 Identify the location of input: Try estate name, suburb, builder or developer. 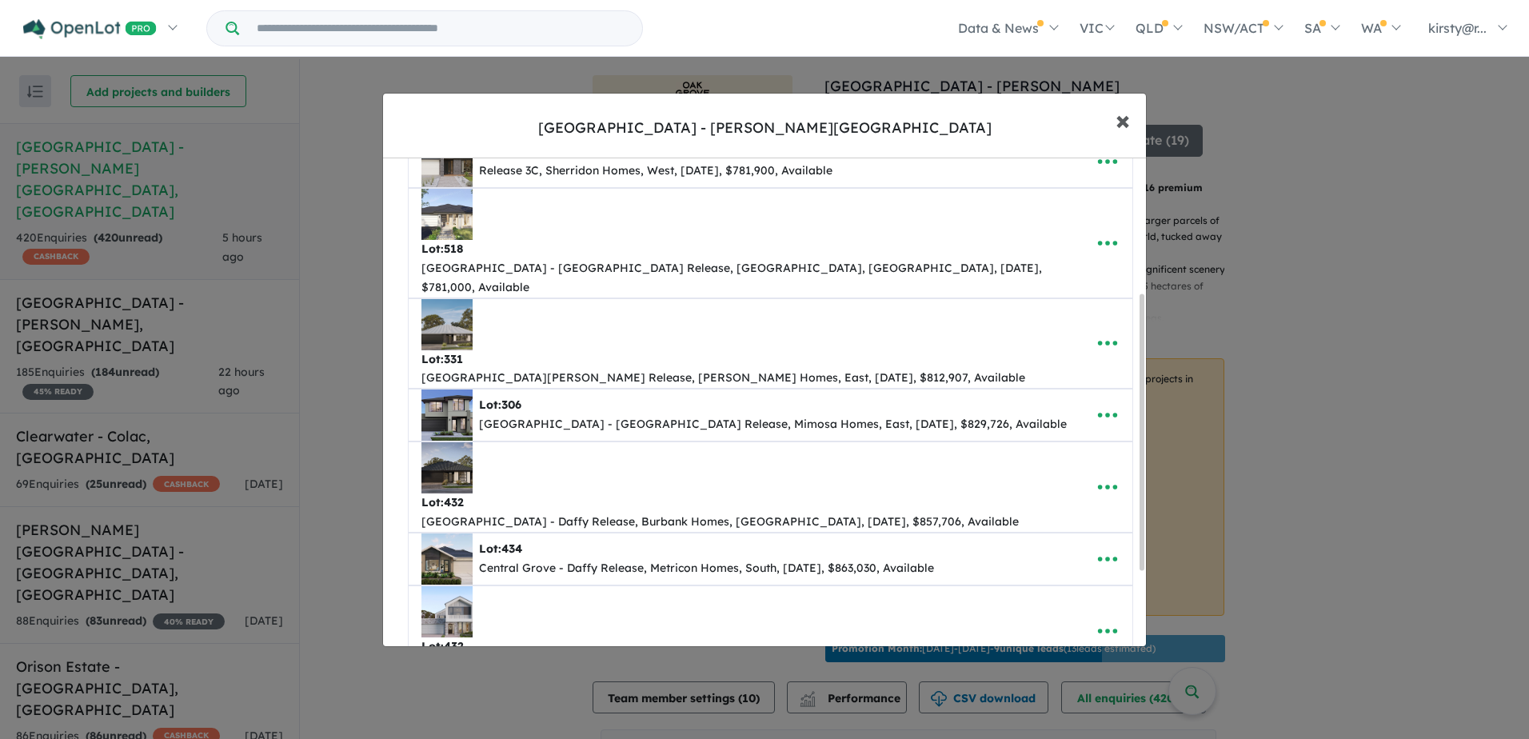
(441, 28).